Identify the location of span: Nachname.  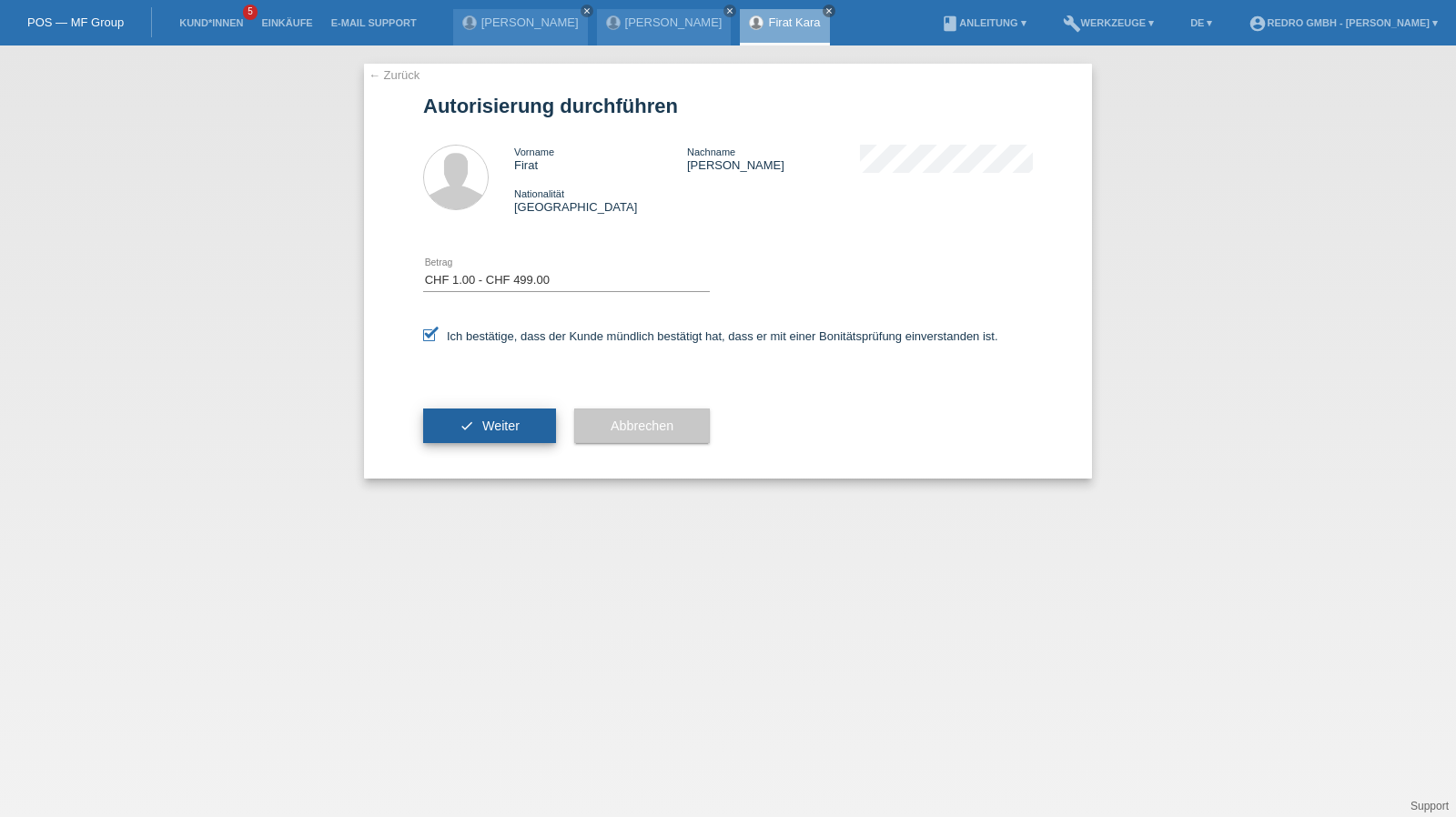
(711, 152).